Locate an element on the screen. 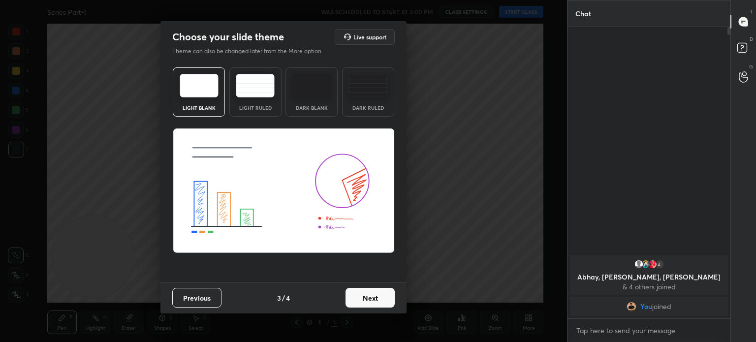  div: 4 is located at coordinates (660, 264).